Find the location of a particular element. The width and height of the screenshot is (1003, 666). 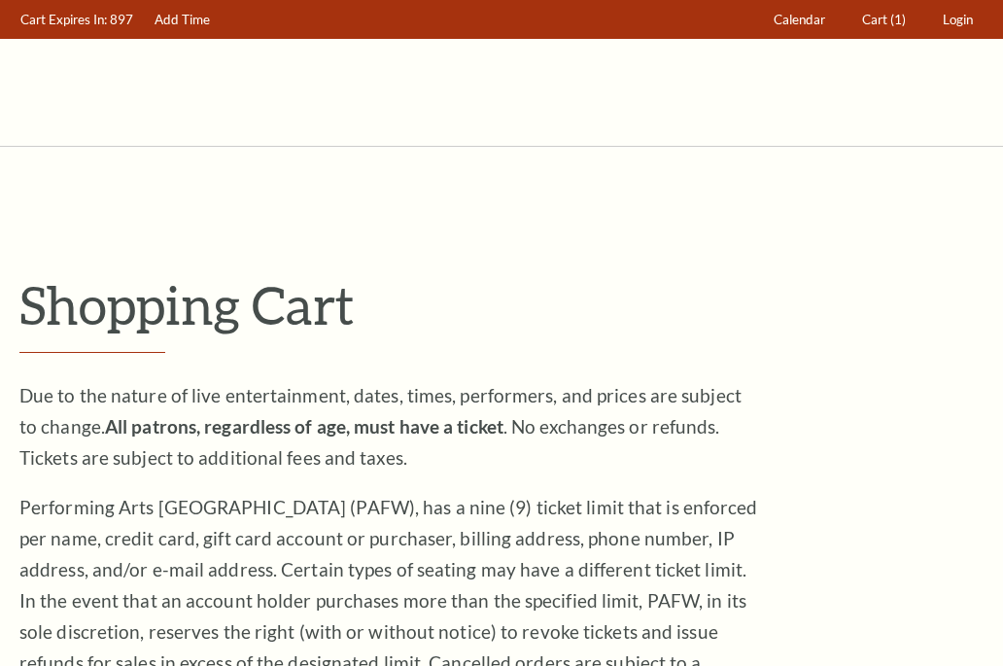

span: Cart is located at coordinates (875, 19).